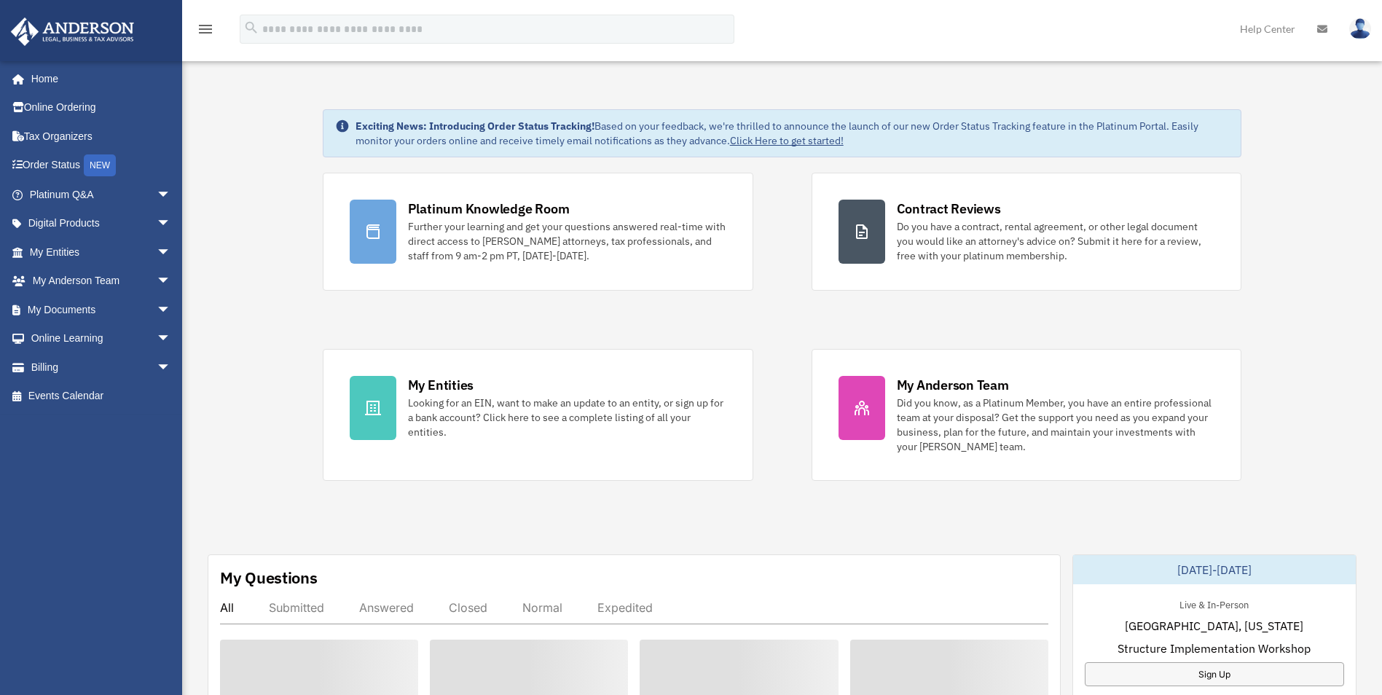 Image resolution: width=1382 pixels, height=695 pixels. Describe the element at coordinates (100, 165) in the screenshot. I see `div: NEW` at that location.